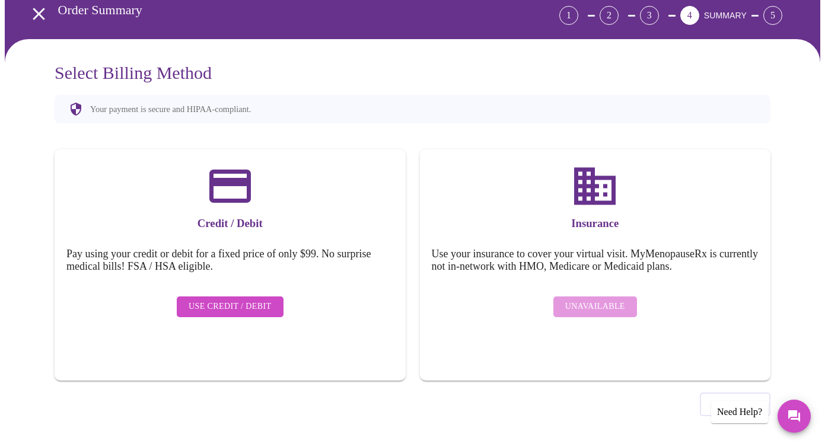  What do you see at coordinates (649, 15) in the screenshot?
I see `div: 3` at bounding box center [649, 15].